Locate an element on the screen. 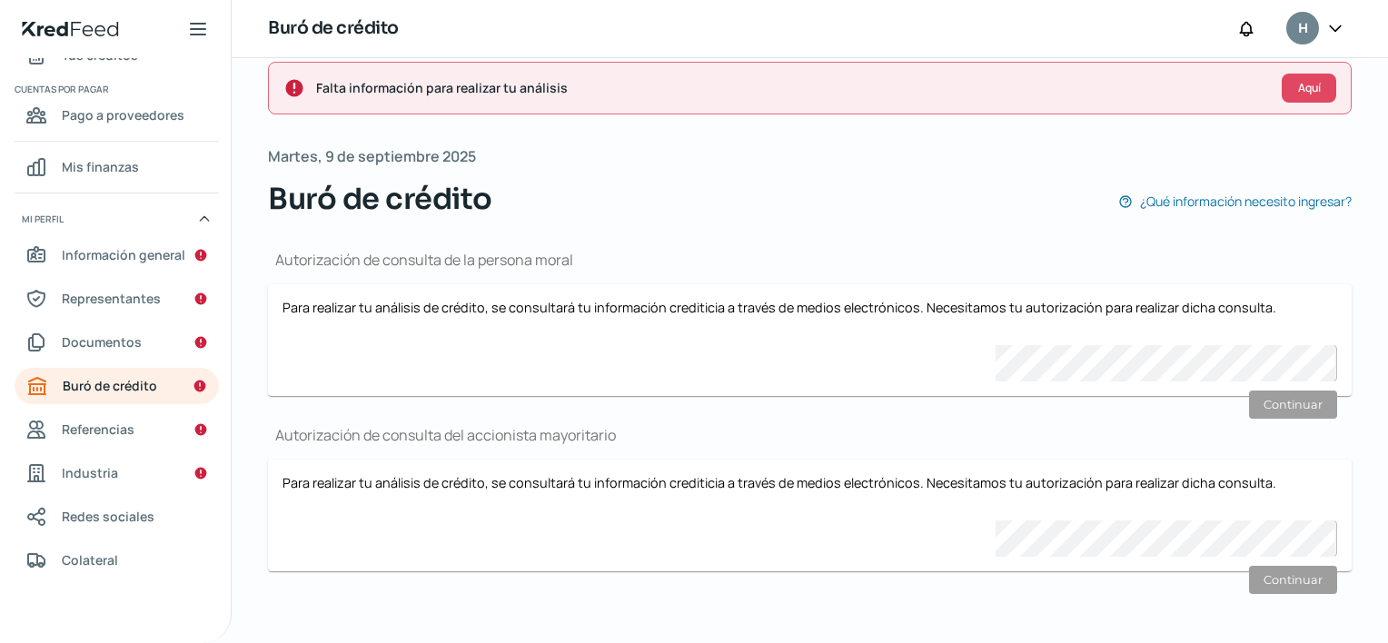 This screenshot has height=643, width=1388. a: Industria is located at coordinates (116, 473).